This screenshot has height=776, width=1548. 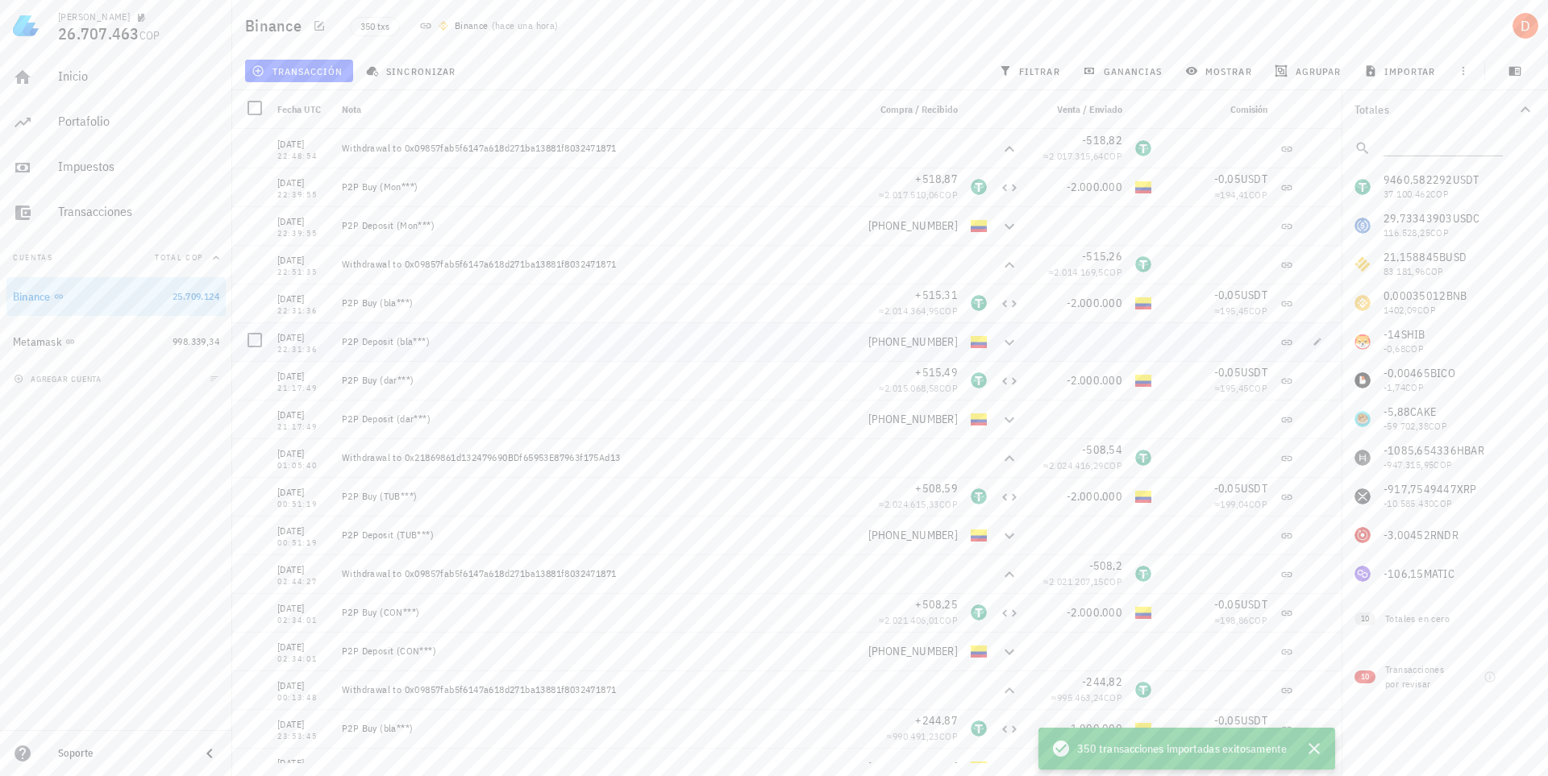 I want to click on div: Binance, so click(x=31, y=297).